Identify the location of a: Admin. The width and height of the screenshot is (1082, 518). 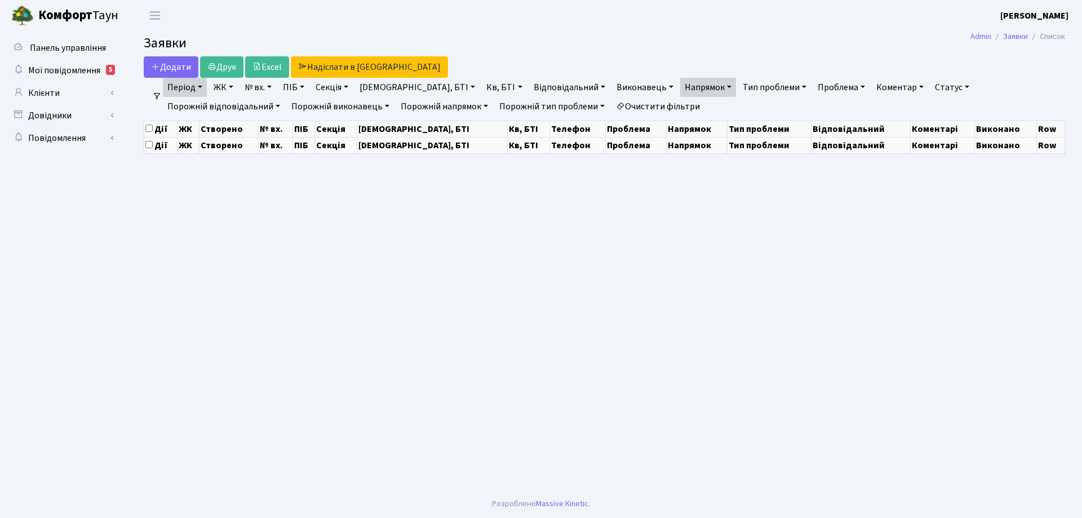
(981, 36).